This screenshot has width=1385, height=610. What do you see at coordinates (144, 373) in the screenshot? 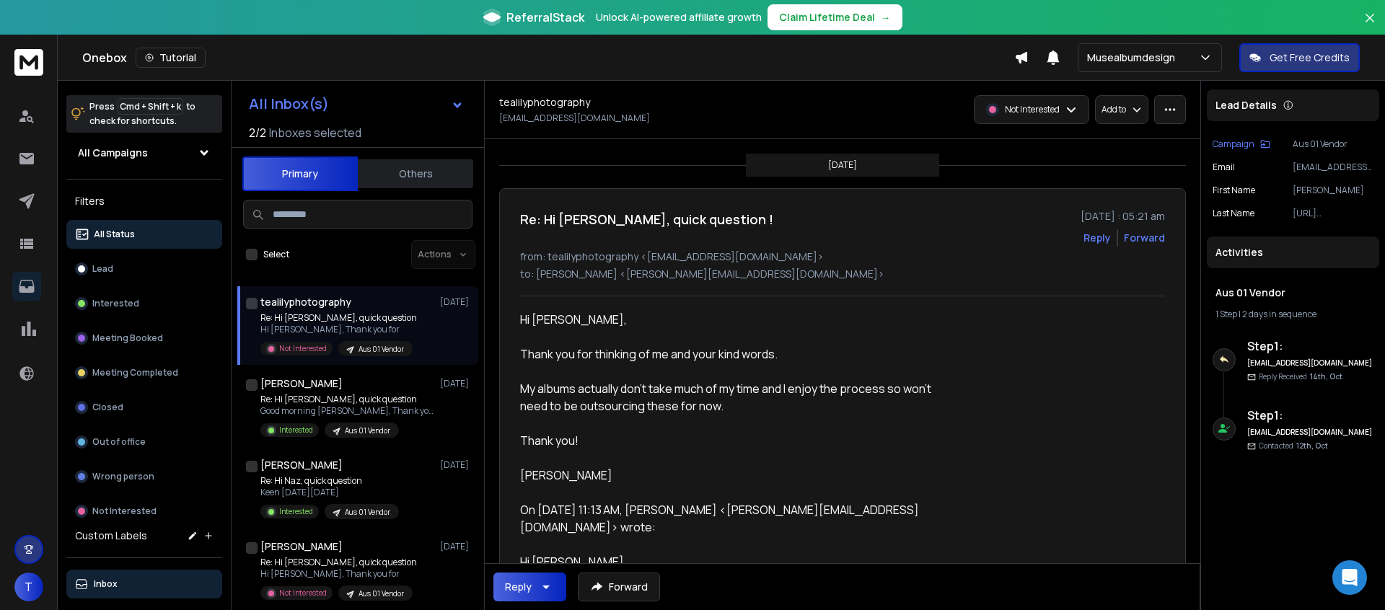
I see `button: Meeting Completed` at bounding box center [144, 373].